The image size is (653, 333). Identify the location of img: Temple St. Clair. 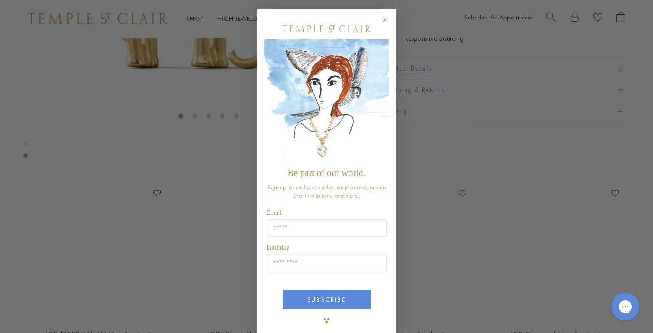
(327, 29).